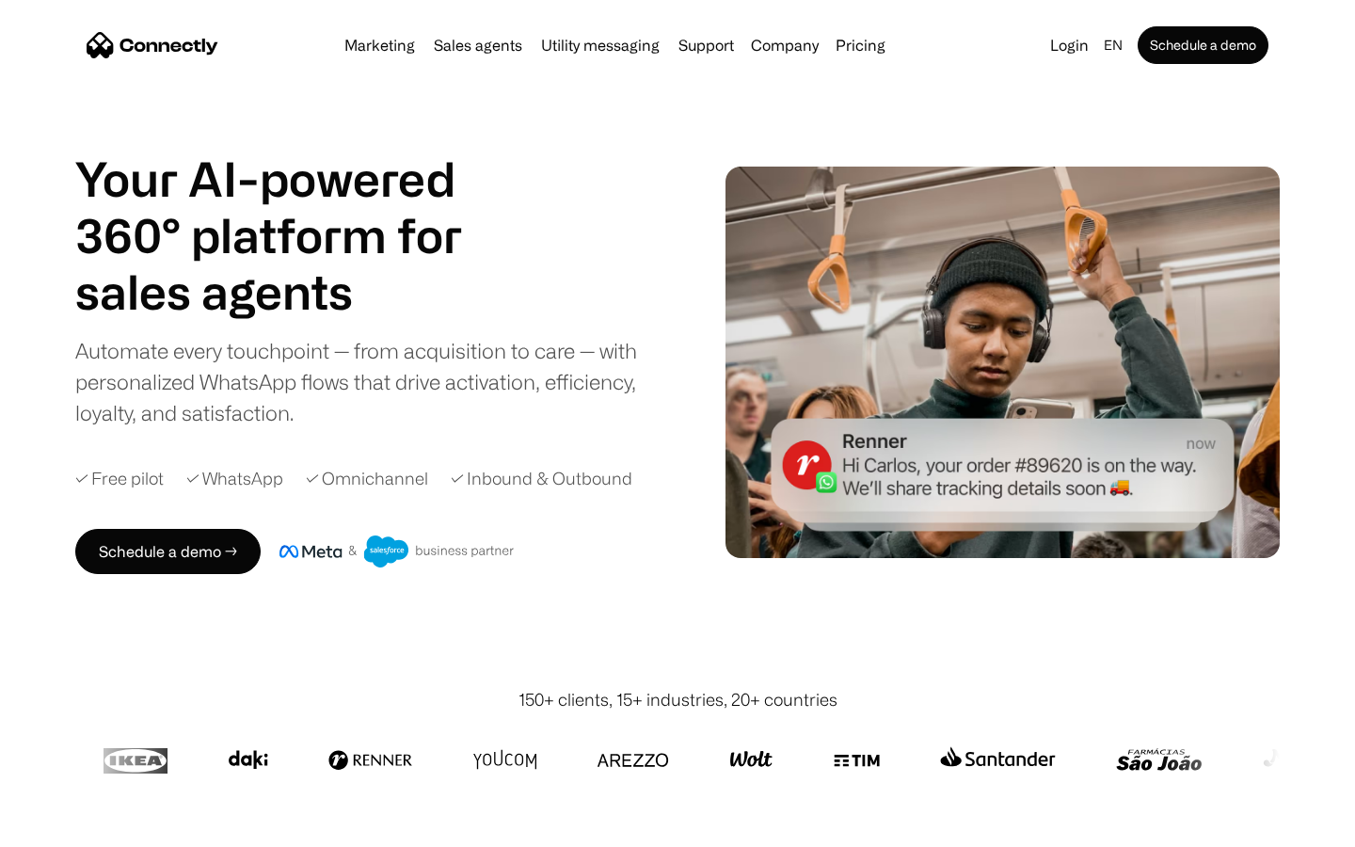 The image size is (1355, 847). Describe the element at coordinates (75, 827) in the screenshot. I see `ul: Language list` at that location.